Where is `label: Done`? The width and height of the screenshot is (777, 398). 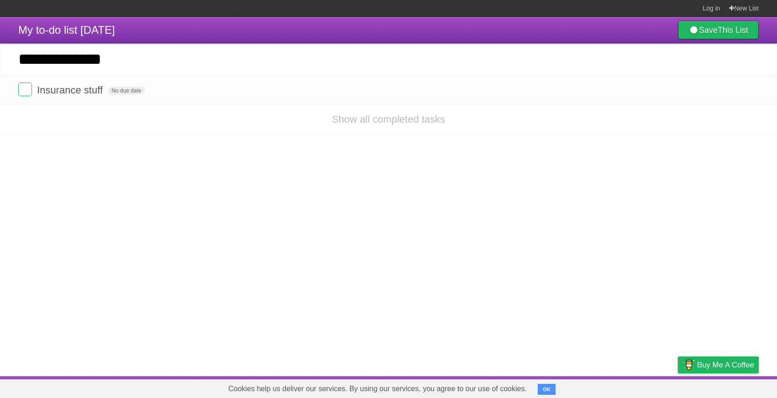
label: Done is located at coordinates (25, 89).